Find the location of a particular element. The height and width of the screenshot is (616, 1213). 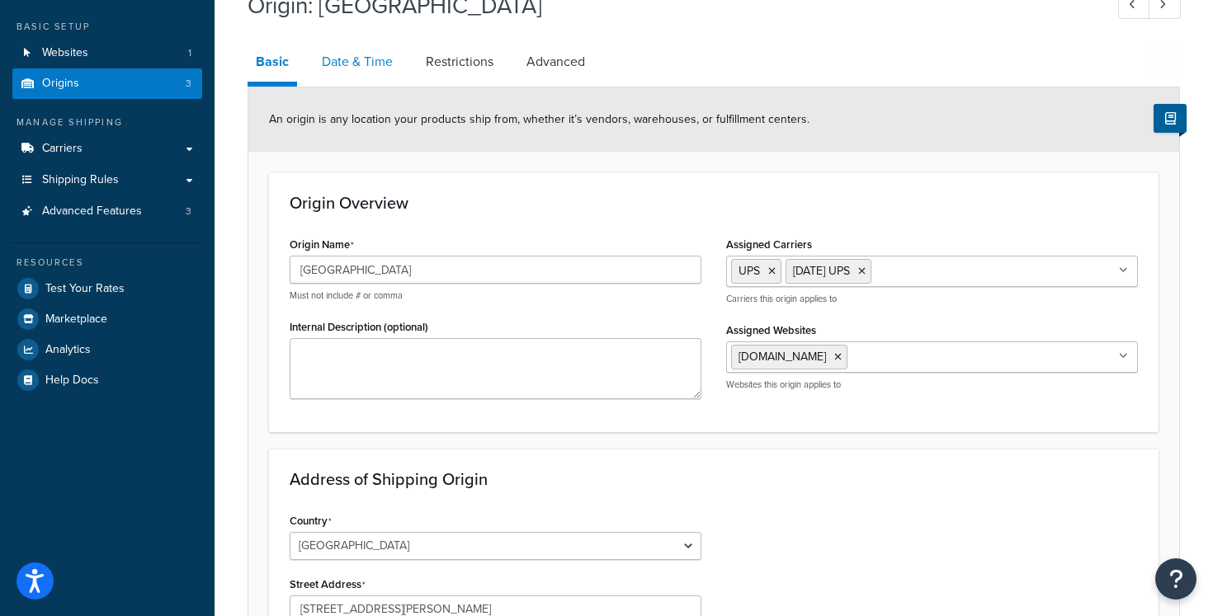

h3: Address of Shipping Origin is located at coordinates (714, 479).